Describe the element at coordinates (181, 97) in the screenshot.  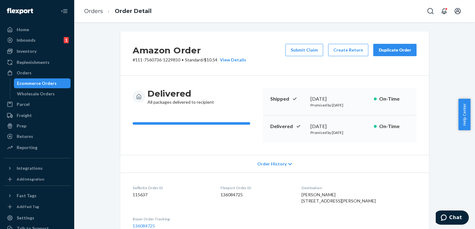
I see `div: All packages delivered to recipient` at that location.